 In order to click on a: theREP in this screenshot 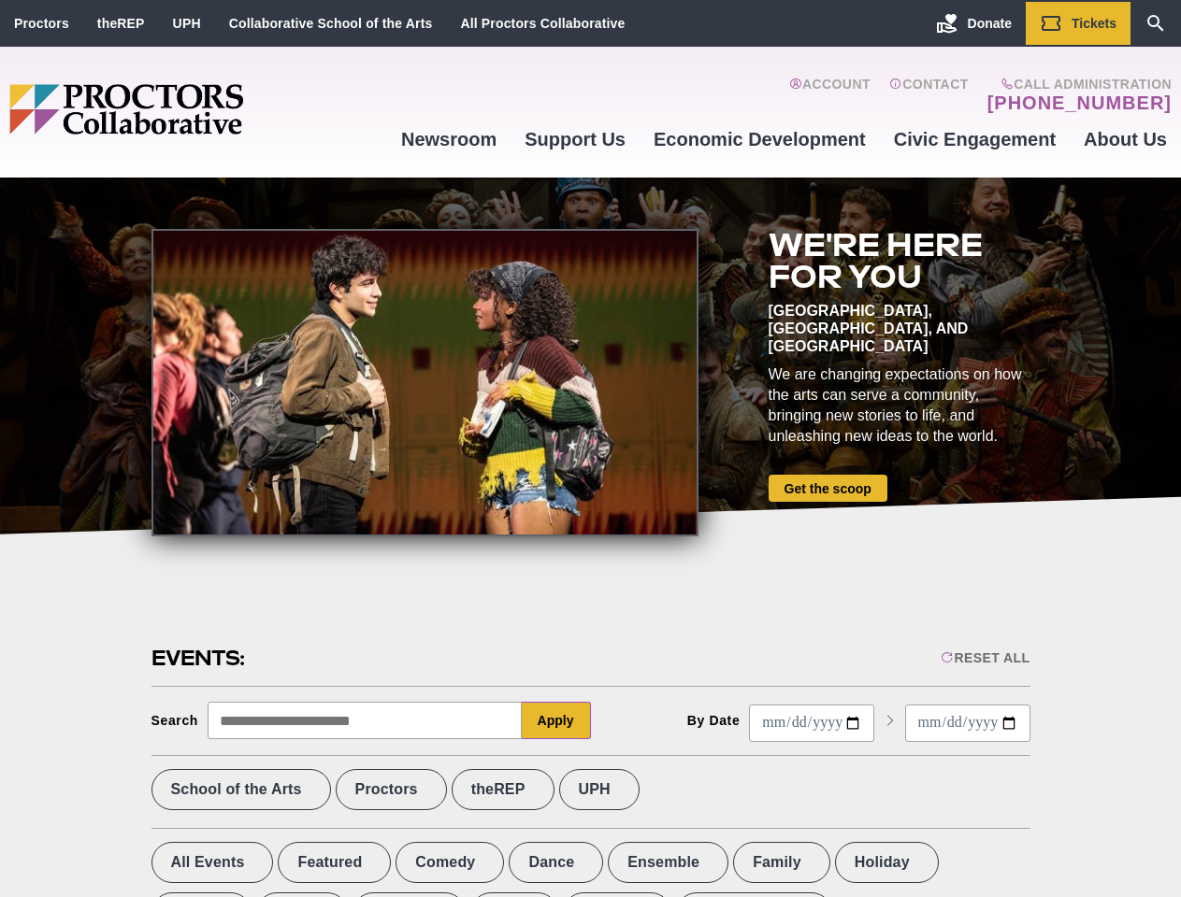, I will do `click(121, 23)`.